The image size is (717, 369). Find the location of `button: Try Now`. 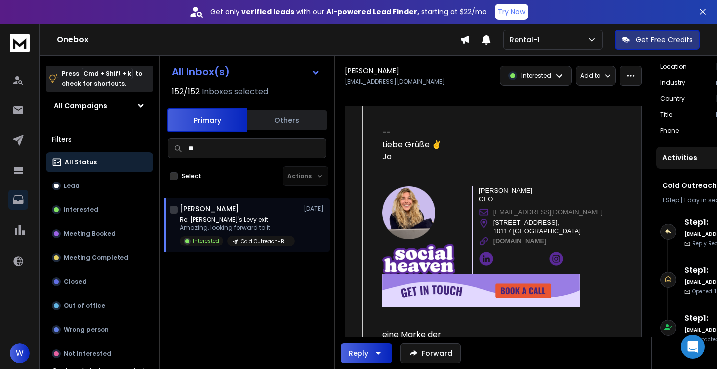

button: Try Now is located at coordinates (512, 12).